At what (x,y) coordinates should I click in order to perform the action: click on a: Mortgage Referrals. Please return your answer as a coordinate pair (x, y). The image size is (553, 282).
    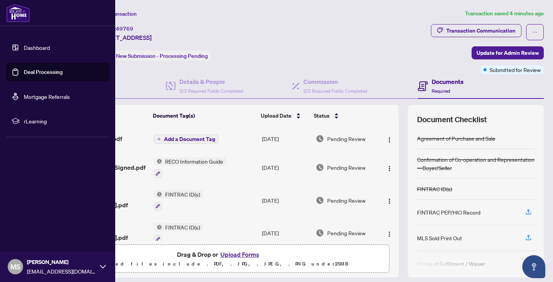
    Looking at the image, I should click on (47, 97).